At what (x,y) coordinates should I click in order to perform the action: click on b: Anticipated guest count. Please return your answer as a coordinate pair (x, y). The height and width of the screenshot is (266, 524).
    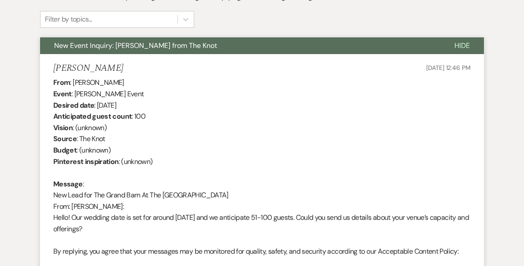
    Looking at the image, I should click on (92, 116).